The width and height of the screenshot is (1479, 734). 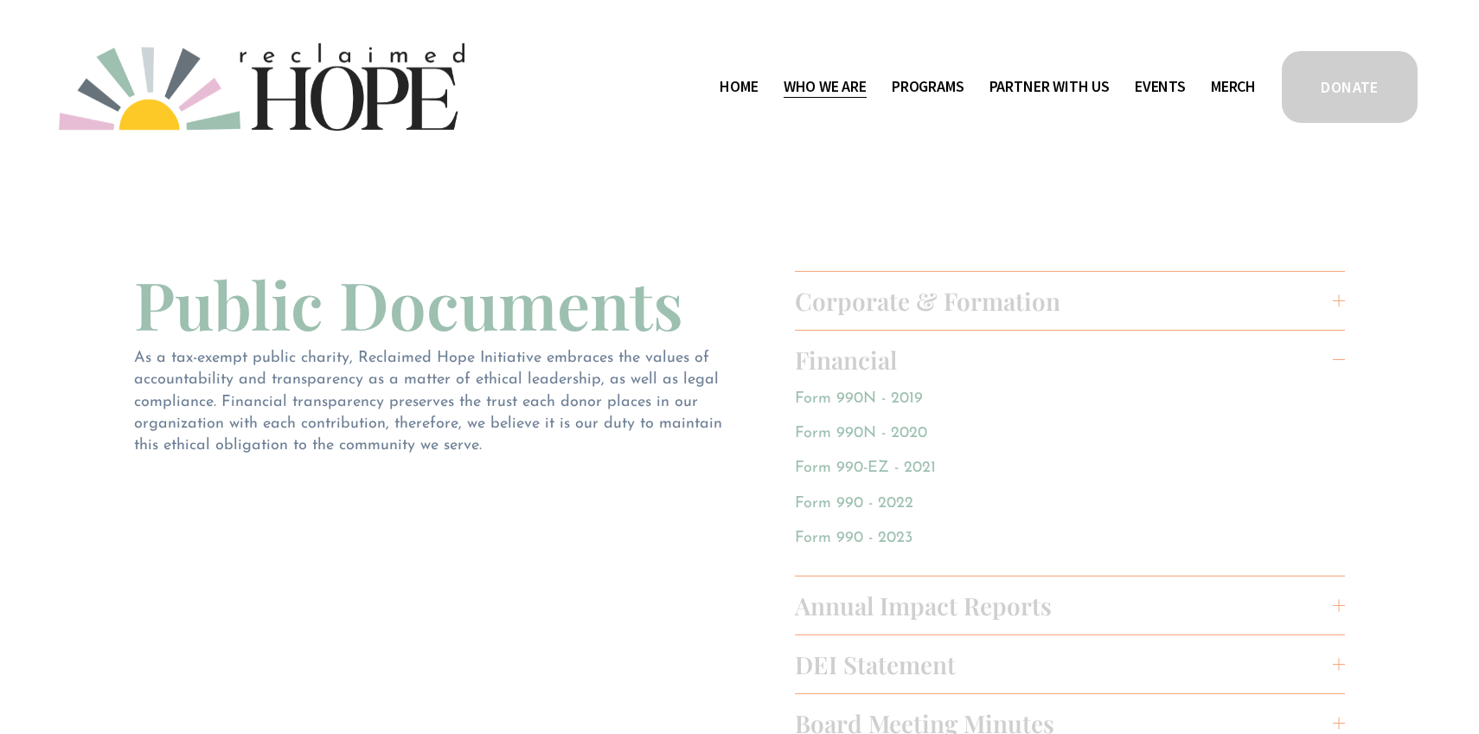 I want to click on span: Corporate & Formation, so click(x=1064, y=300).